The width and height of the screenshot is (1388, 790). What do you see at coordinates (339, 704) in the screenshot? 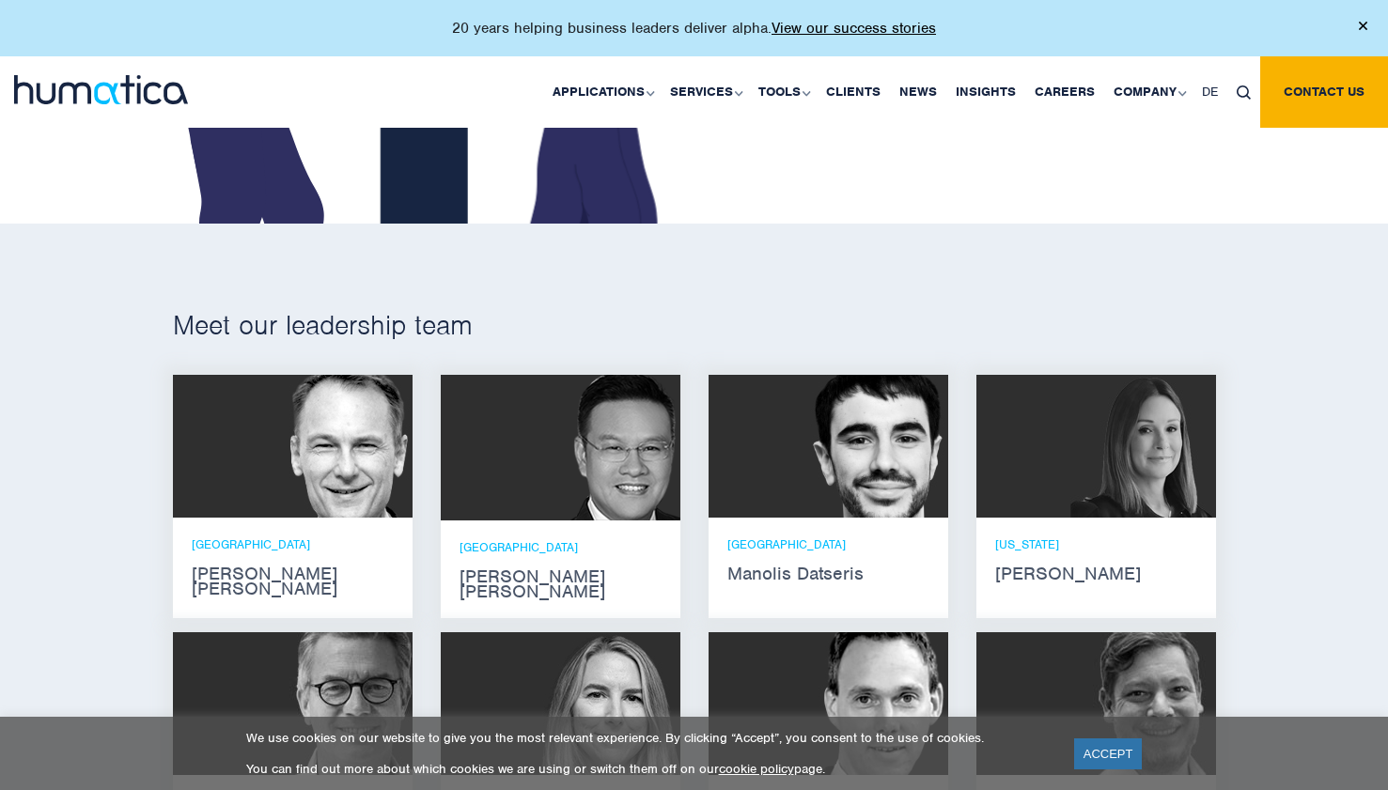
I see `img: Jan Löning` at bounding box center [339, 704].